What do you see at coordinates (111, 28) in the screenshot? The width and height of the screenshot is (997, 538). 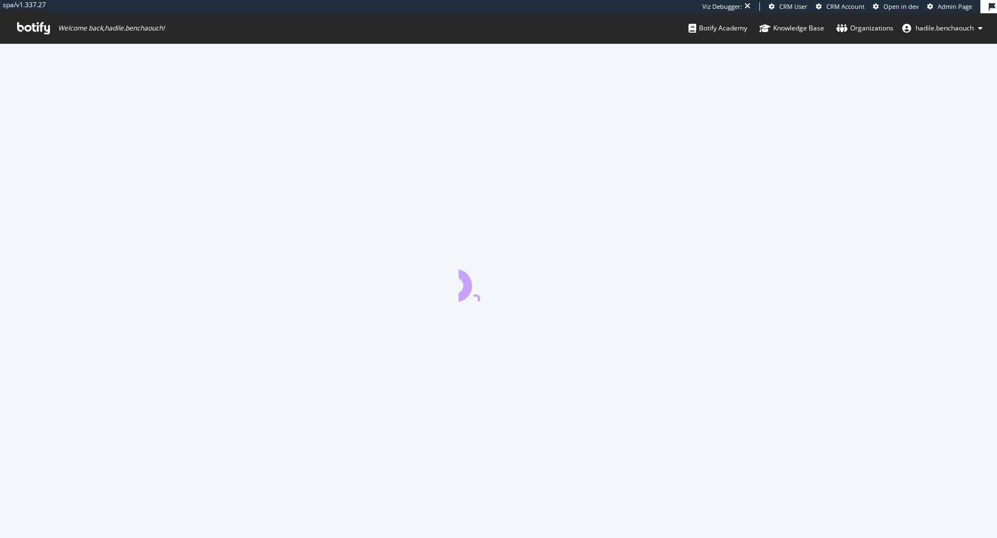 I see `span: Welcome back, hadile.benchaouch !` at bounding box center [111, 28].